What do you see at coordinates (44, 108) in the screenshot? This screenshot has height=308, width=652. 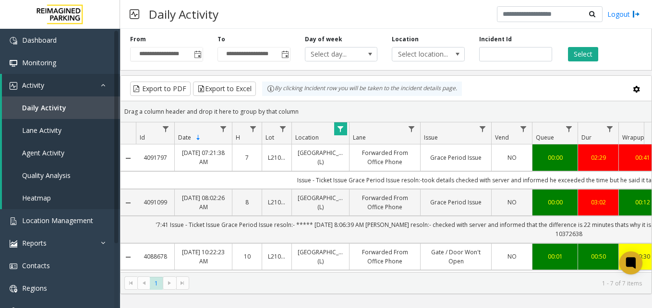 I see `span: Daily Activity` at bounding box center [44, 108].